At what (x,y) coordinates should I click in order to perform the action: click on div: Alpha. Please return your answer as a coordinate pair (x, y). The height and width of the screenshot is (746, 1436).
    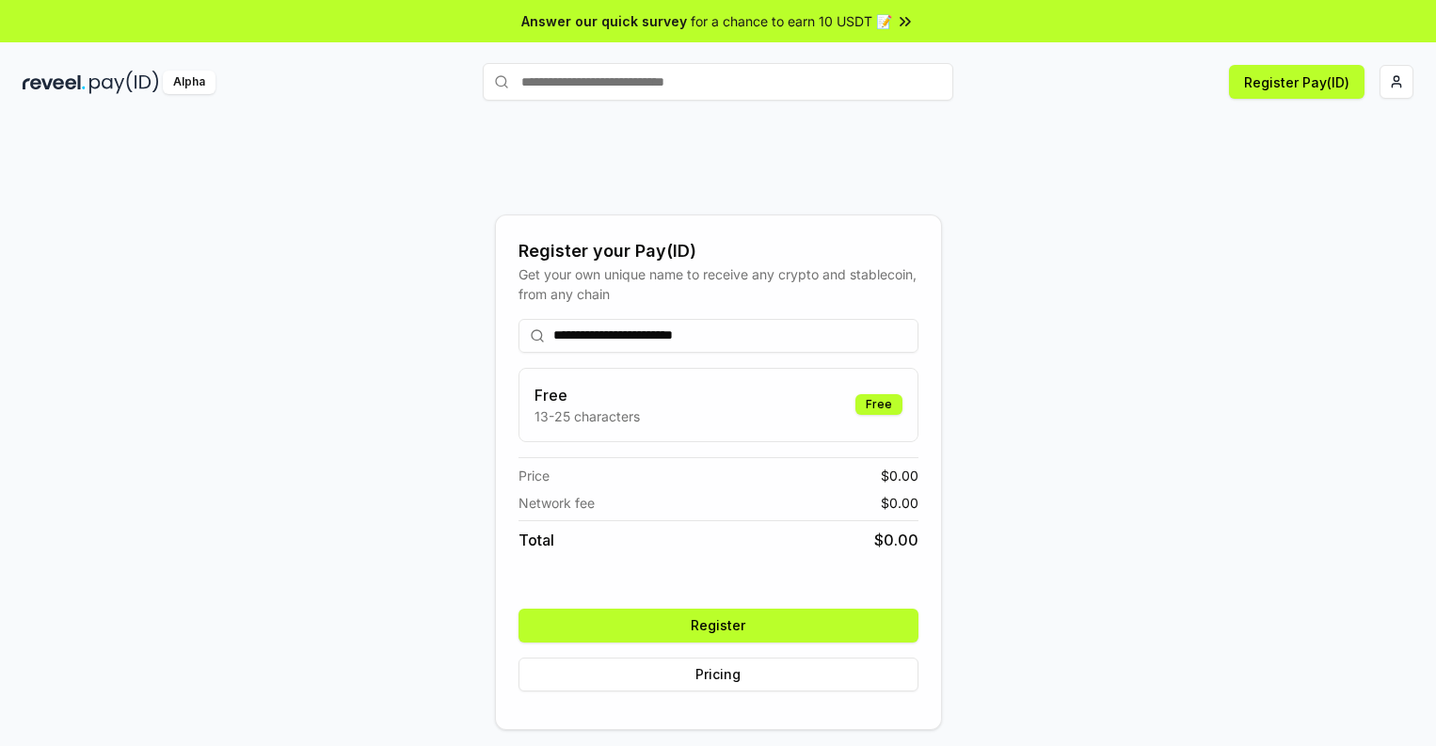
    Looking at the image, I should click on (189, 82).